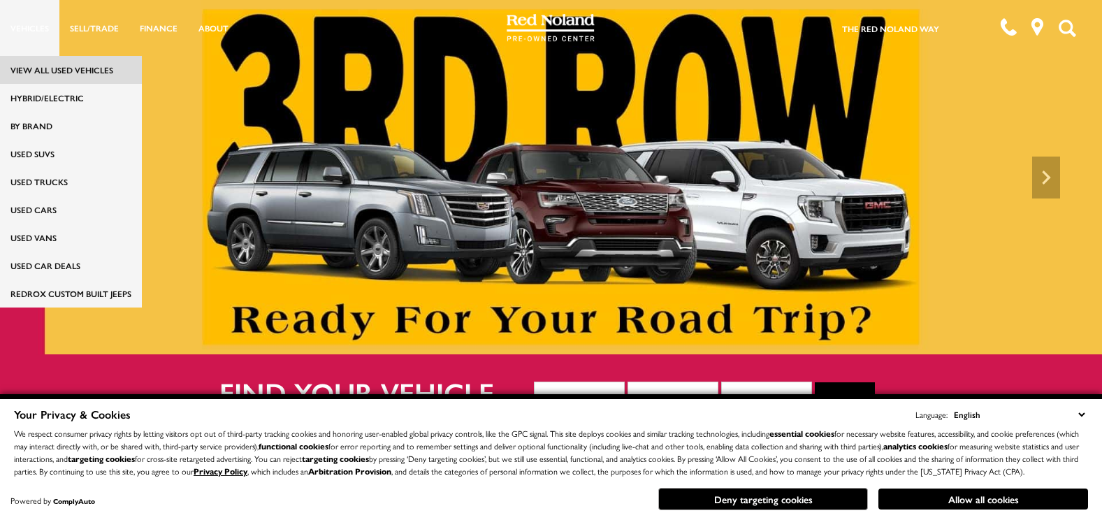  Describe the element at coordinates (890, 29) in the screenshot. I see `a: The Red Noland Way` at that location.